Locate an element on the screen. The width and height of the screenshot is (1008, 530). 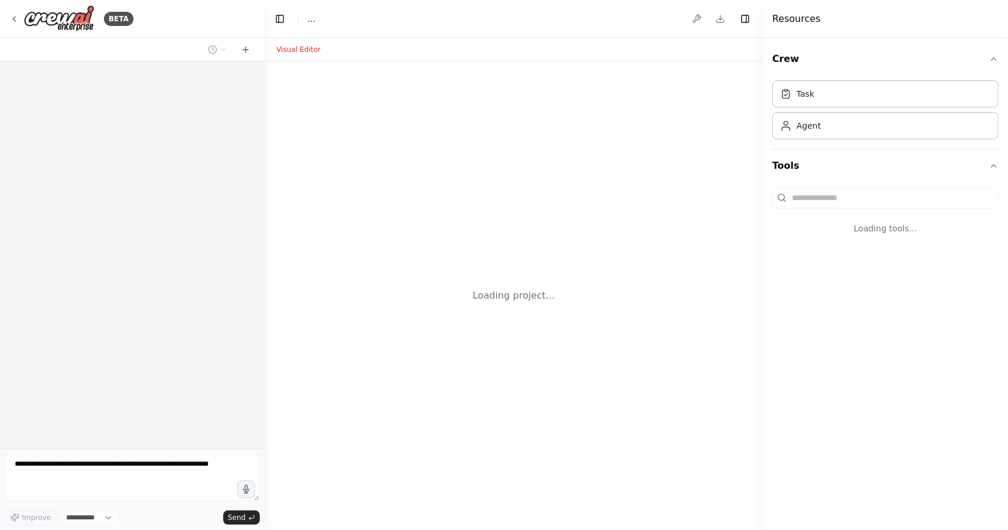
button: Crew is located at coordinates (885, 59).